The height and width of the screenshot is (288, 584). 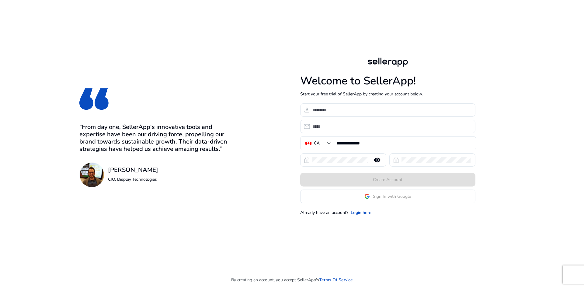 What do you see at coordinates (361, 212) in the screenshot?
I see `a: Login here` at bounding box center [361, 212].